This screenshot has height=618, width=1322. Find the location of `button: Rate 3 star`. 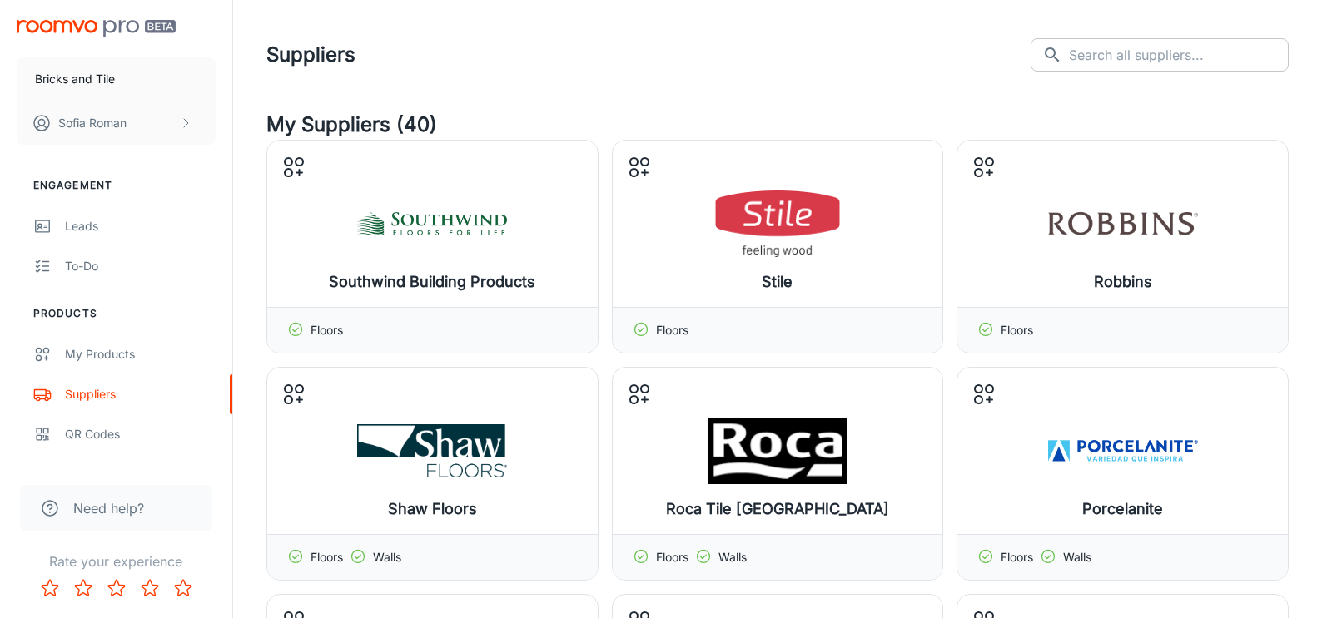

button: Rate 3 star is located at coordinates (117, 588).